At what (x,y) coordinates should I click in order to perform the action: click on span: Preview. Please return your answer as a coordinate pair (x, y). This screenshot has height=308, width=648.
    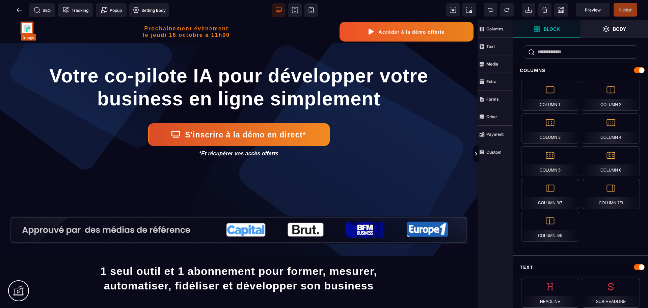
    Looking at the image, I should click on (593, 10).